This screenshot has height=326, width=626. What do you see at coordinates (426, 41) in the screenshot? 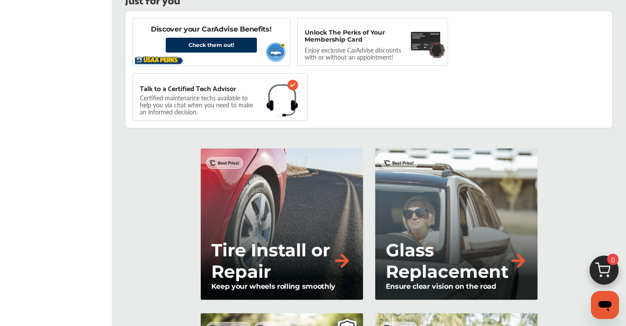
I see `img: maintenance-card.27cfeff5.svg` at bounding box center [426, 41].